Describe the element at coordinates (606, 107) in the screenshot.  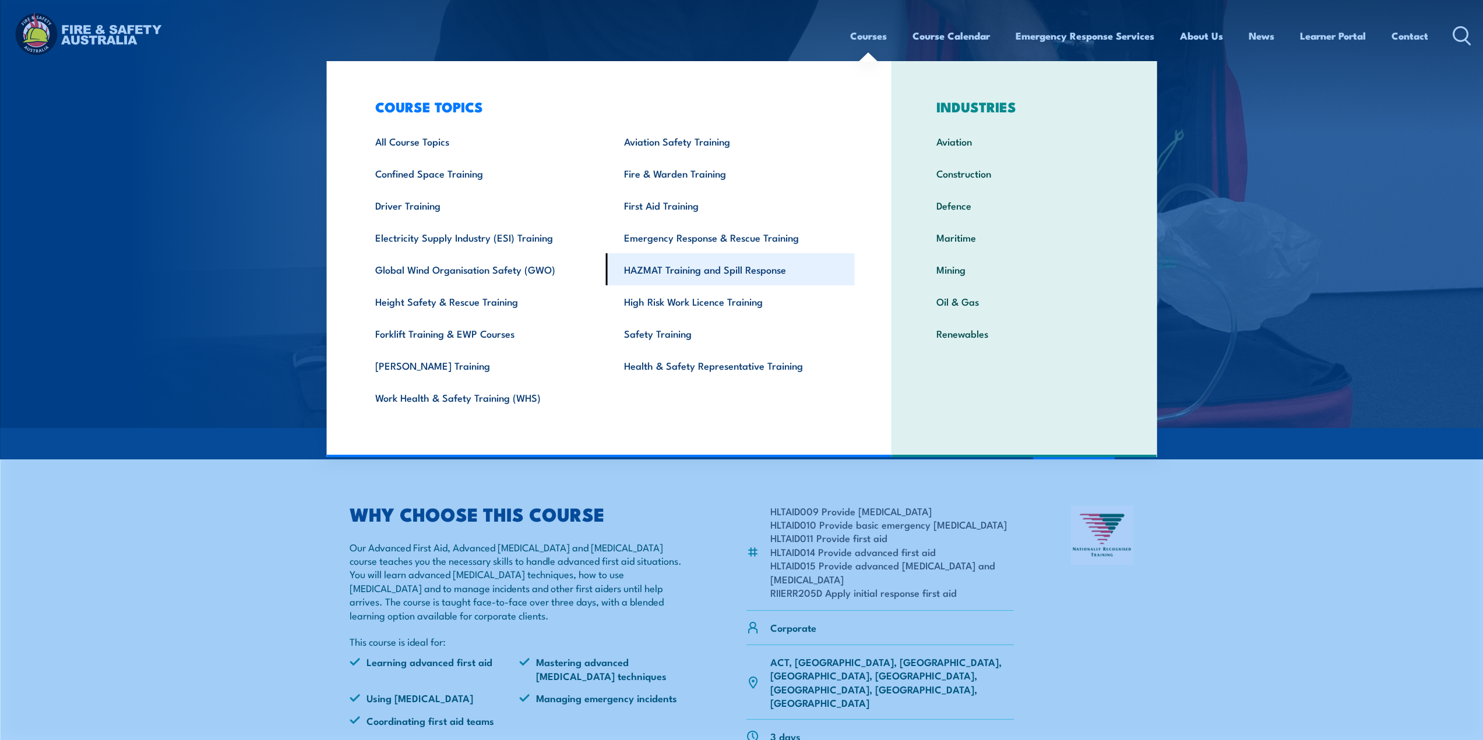
I see `h3: COURSE TOPICS` at that location.